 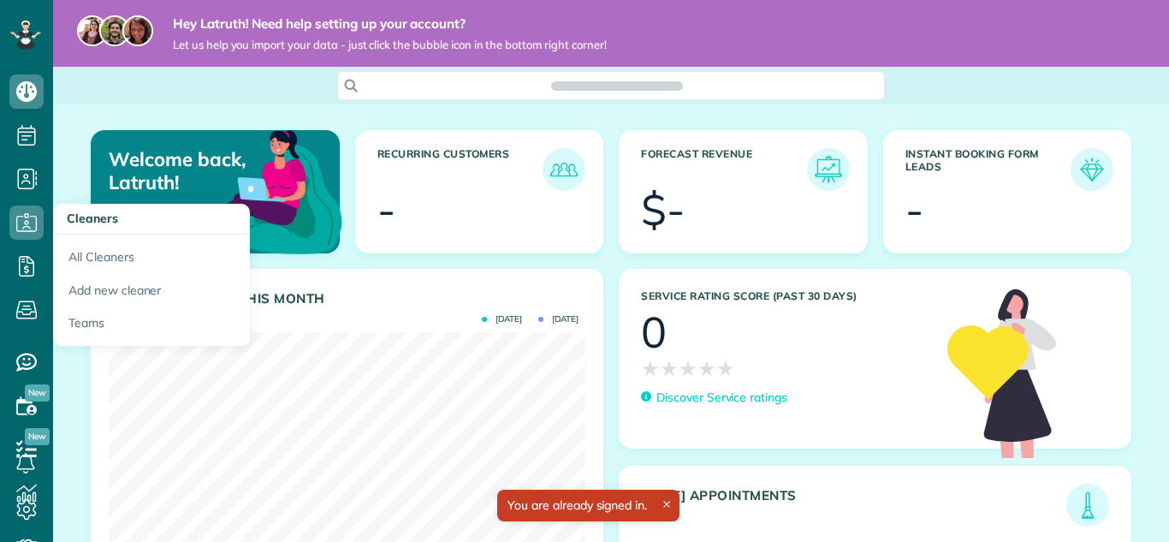 I want to click on img: icon_form_leads-04211a6a04a5b2264e4ee56bc0799ec3eb69b7e499cbb523a139df1d13a81ae0.png, so click(x=1092, y=169).